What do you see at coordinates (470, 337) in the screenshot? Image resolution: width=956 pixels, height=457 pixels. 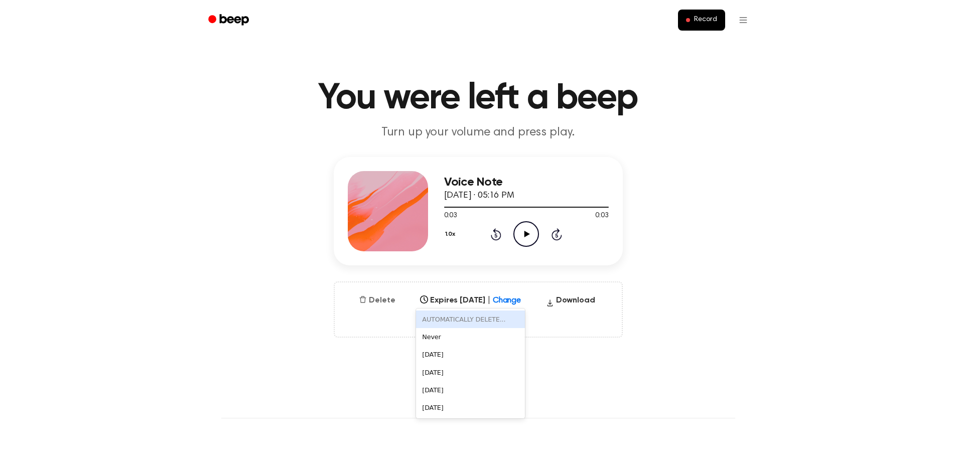 I see `div: Never` at bounding box center [470, 337].